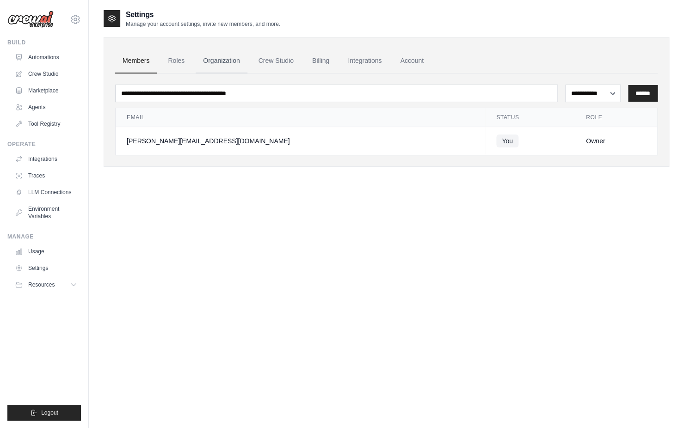 This screenshot has width=684, height=428. I want to click on span: You, so click(507, 141).